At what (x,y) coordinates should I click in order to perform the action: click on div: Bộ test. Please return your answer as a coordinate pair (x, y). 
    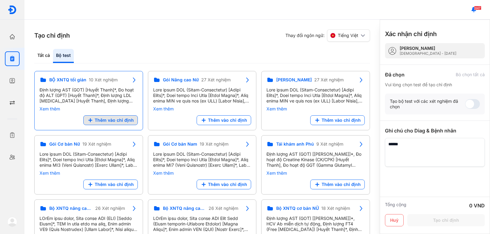
    Looking at the image, I should click on (63, 56).